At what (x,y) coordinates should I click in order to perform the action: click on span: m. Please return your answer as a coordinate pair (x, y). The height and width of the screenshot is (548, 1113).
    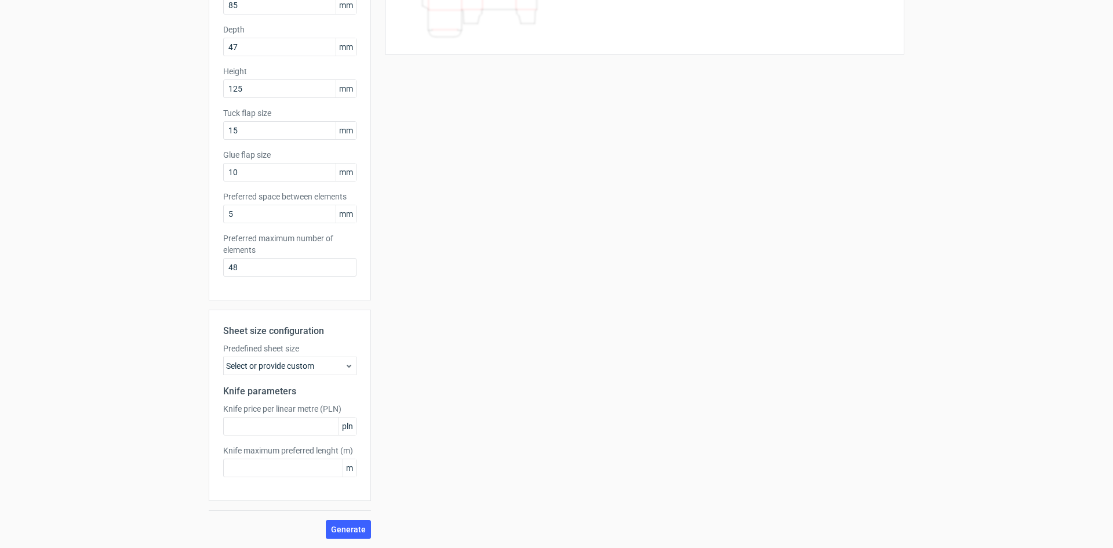
    Looking at the image, I should click on (349, 468).